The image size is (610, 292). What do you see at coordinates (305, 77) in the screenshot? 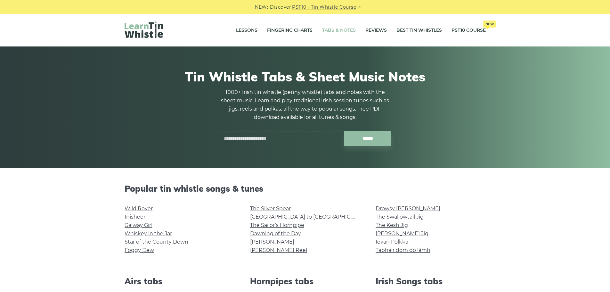
I see `h1: Tin Whistle Tabs & Sheet Music Notes` at bounding box center [305, 77].